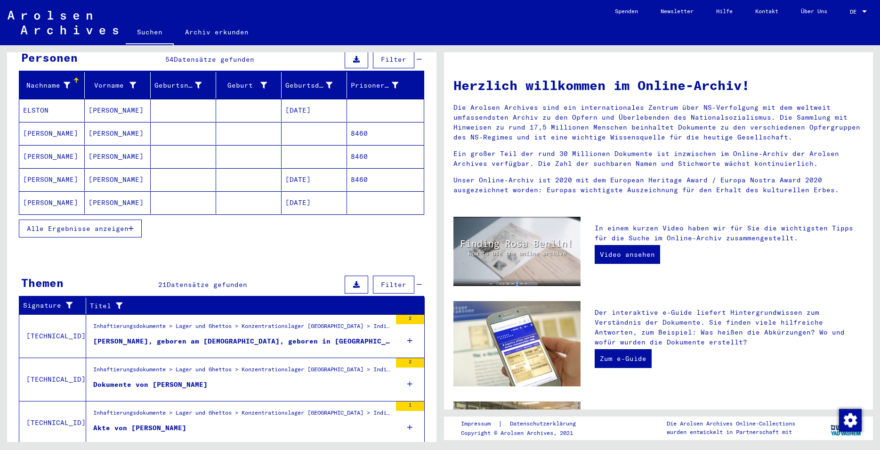  What do you see at coordinates (42, 283) in the screenshot?
I see `div: Themen` at bounding box center [42, 283].